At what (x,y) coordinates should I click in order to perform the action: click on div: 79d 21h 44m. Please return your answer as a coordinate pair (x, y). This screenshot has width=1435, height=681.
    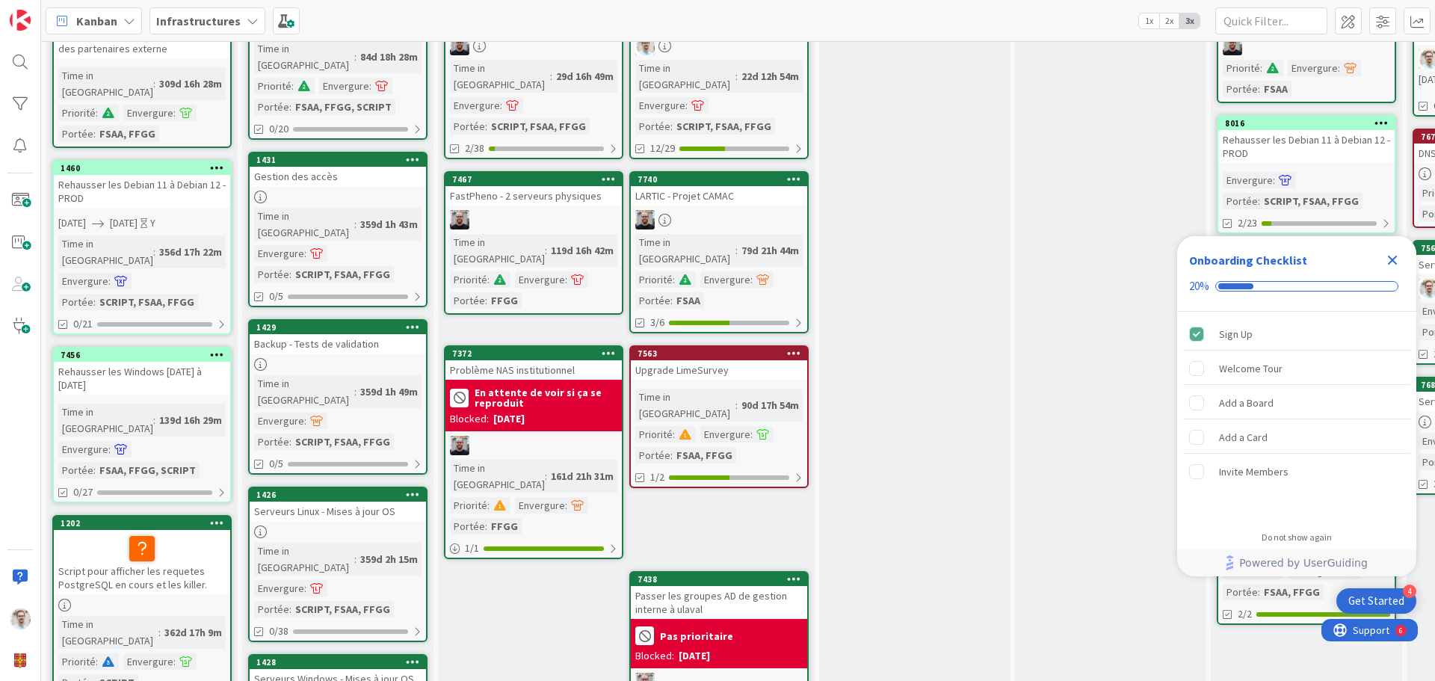
    Looking at the image, I should click on (770, 250).